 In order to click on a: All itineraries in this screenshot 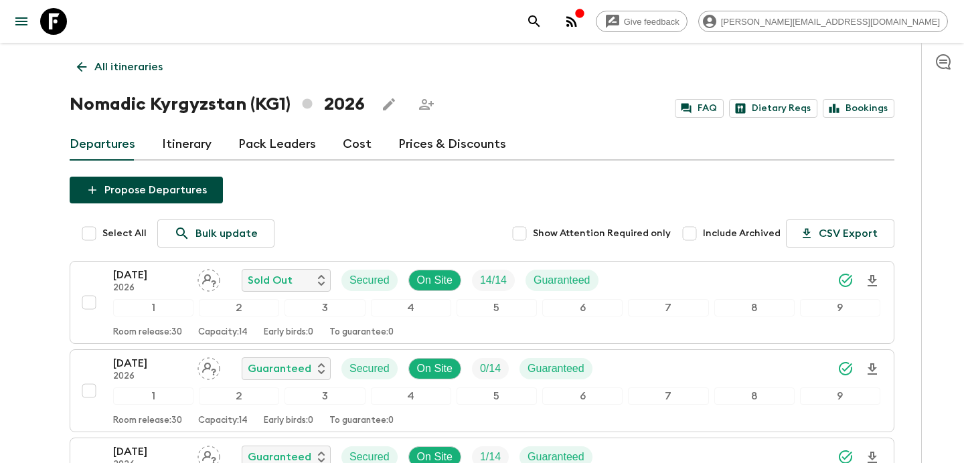, I will do `click(120, 67)`.